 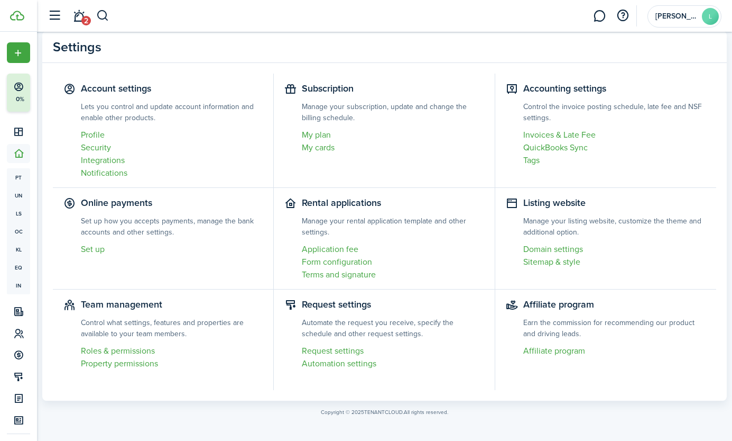 I want to click on a: Messaging, so click(x=600, y=16).